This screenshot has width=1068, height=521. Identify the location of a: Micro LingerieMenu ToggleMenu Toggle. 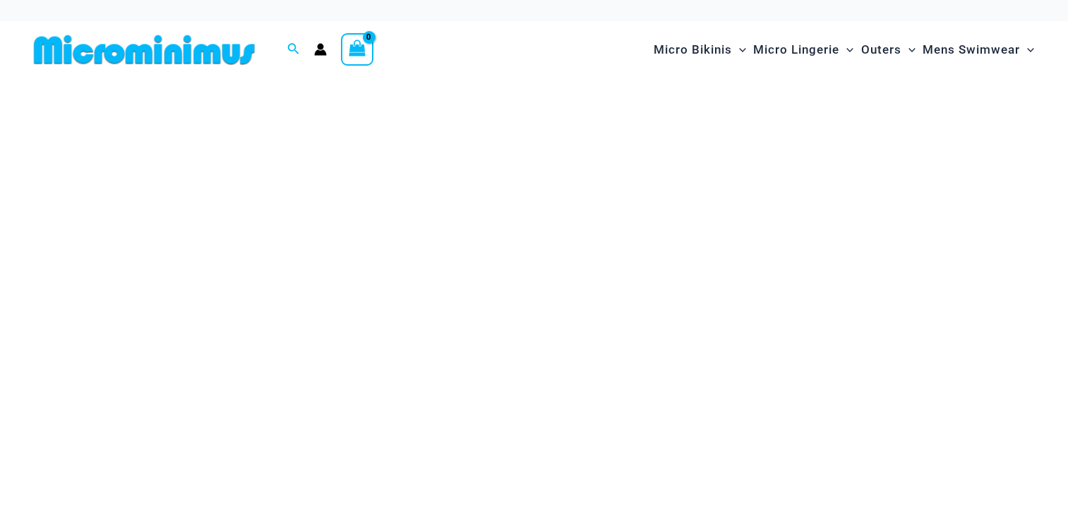
(803, 49).